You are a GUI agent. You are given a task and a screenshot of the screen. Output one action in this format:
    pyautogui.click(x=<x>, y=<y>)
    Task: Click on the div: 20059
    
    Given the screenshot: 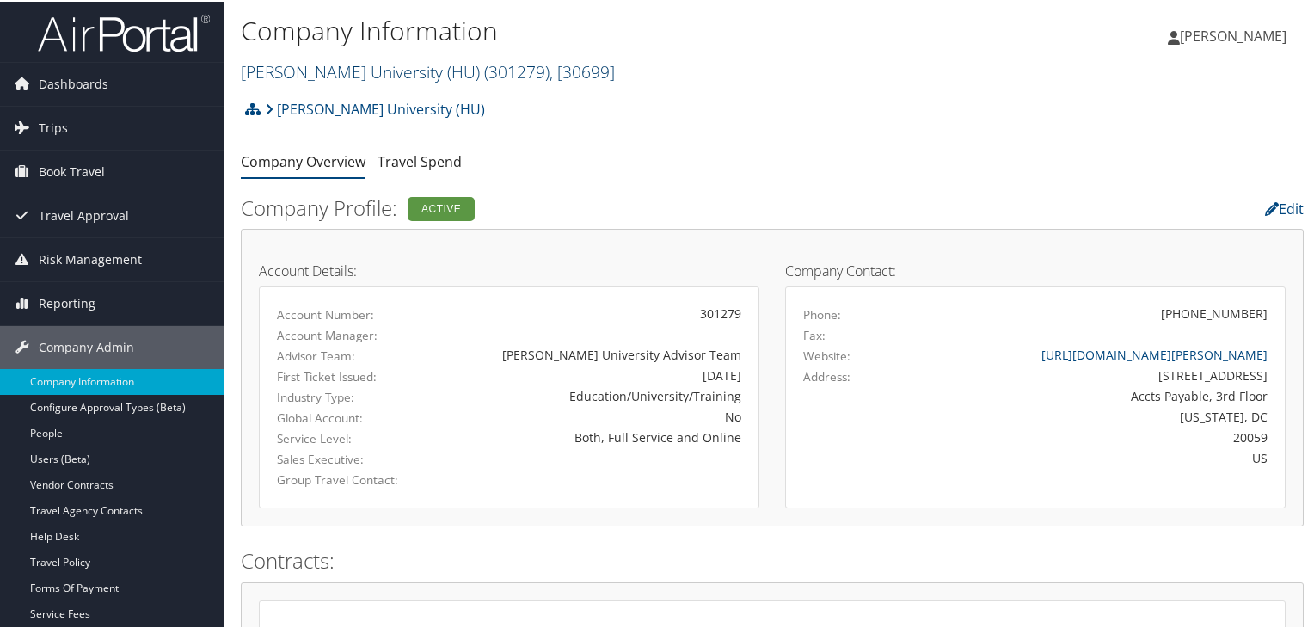 What is the action you would take?
    pyautogui.click(x=1098, y=435)
    